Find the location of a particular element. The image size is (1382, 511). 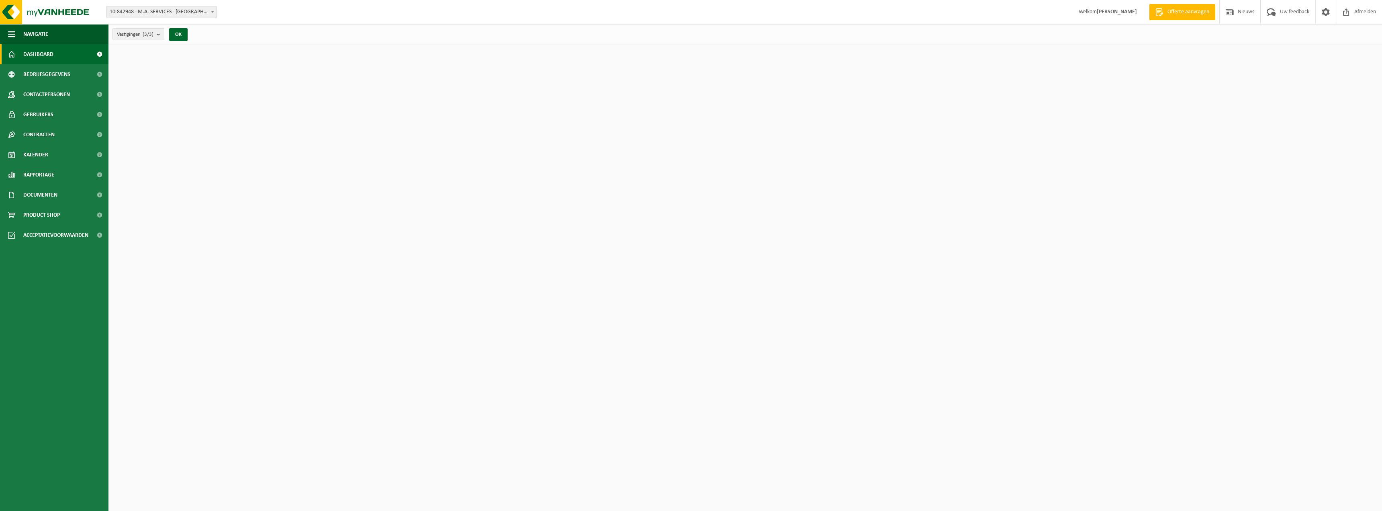

a: Offerte aanvragen is located at coordinates (1182, 12).